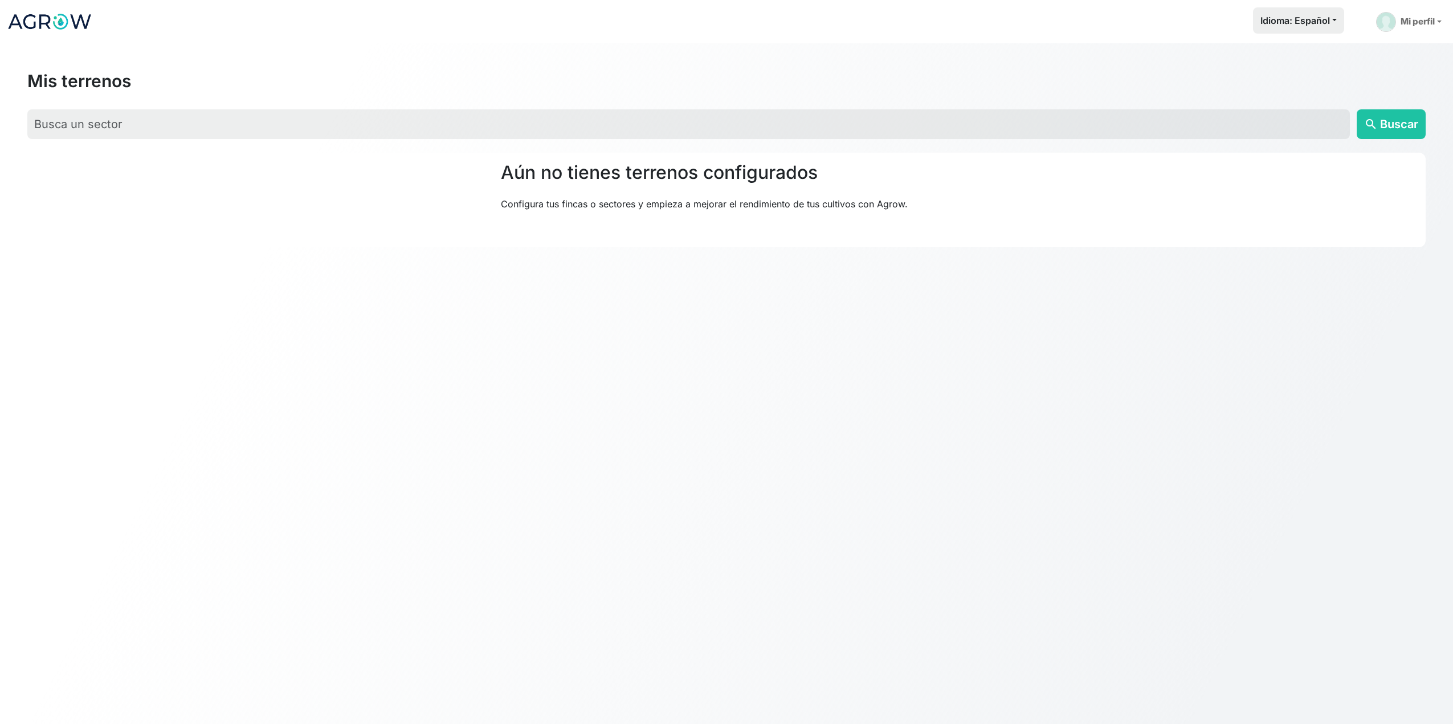 The image size is (1453, 724). What do you see at coordinates (726, 204) in the screenshot?
I see `p: Configura tus fincas o sectores y empieza a mejorar el rendimiento de tus cultivos con Agrow.` at bounding box center [726, 204].